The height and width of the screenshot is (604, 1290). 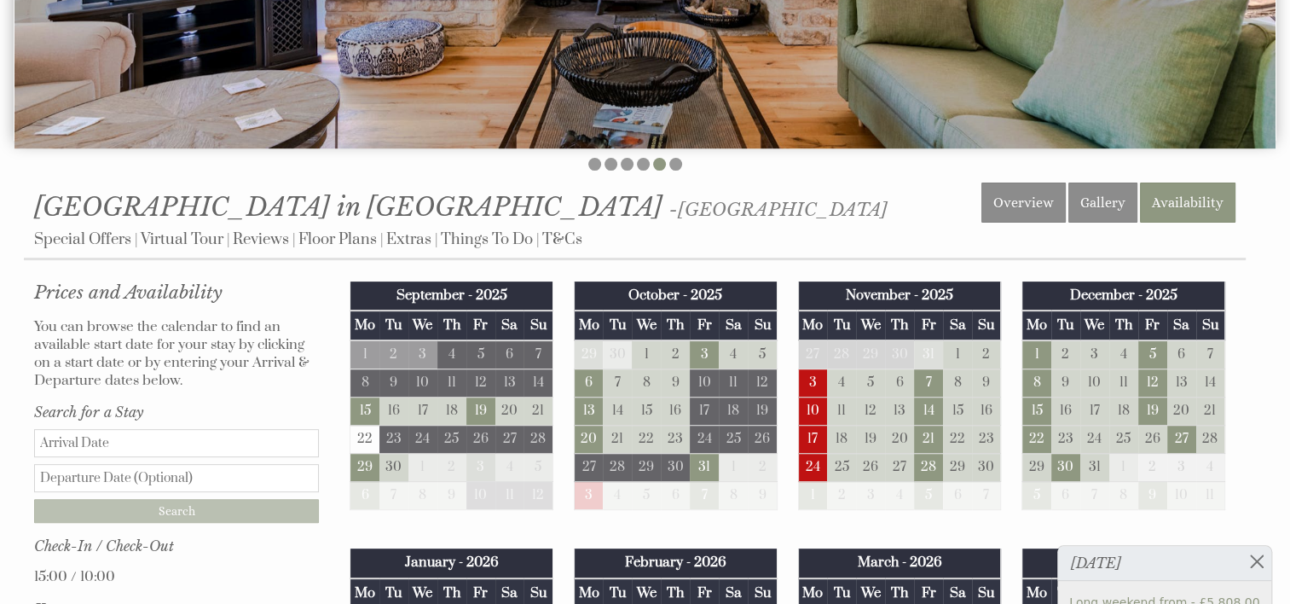 I want to click on td: 29, so click(x=646, y=467).